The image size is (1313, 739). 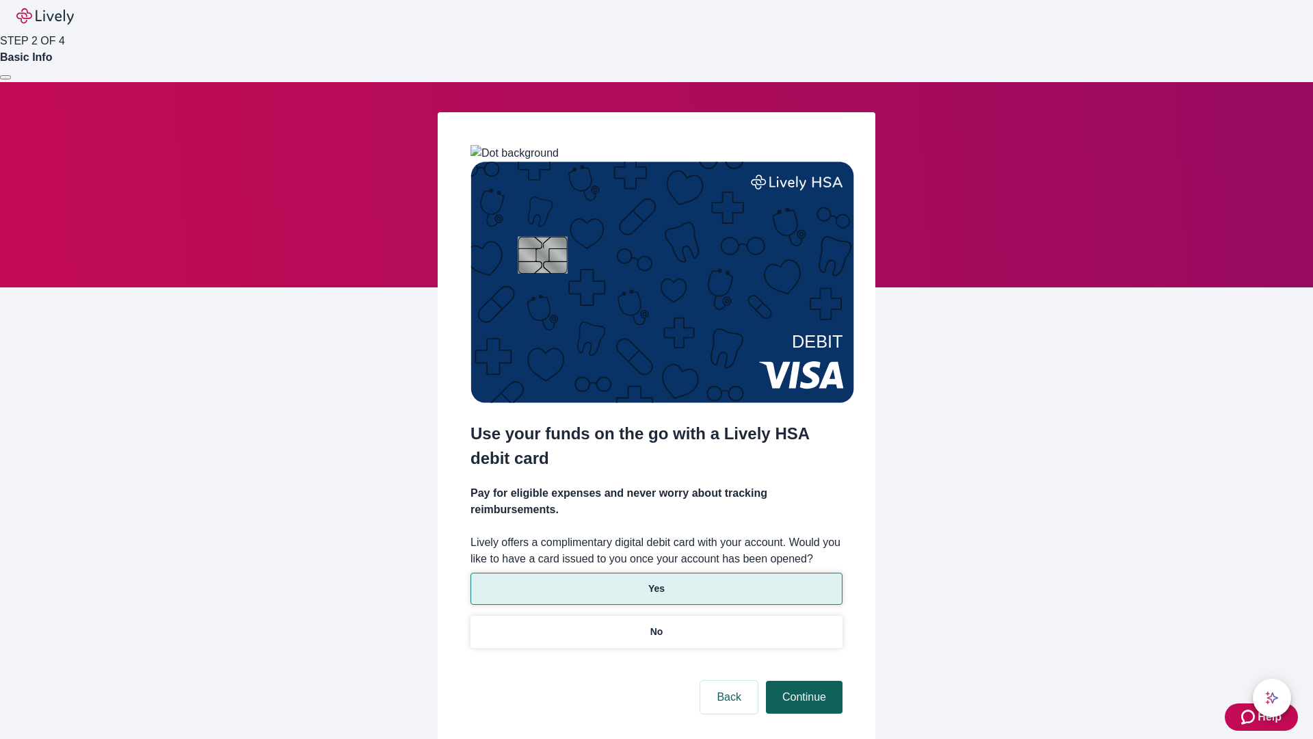 What do you see at coordinates (1249, 717) in the screenshot?
I see `svg: Zendesk support icon` at bounding box center [1249, 717].